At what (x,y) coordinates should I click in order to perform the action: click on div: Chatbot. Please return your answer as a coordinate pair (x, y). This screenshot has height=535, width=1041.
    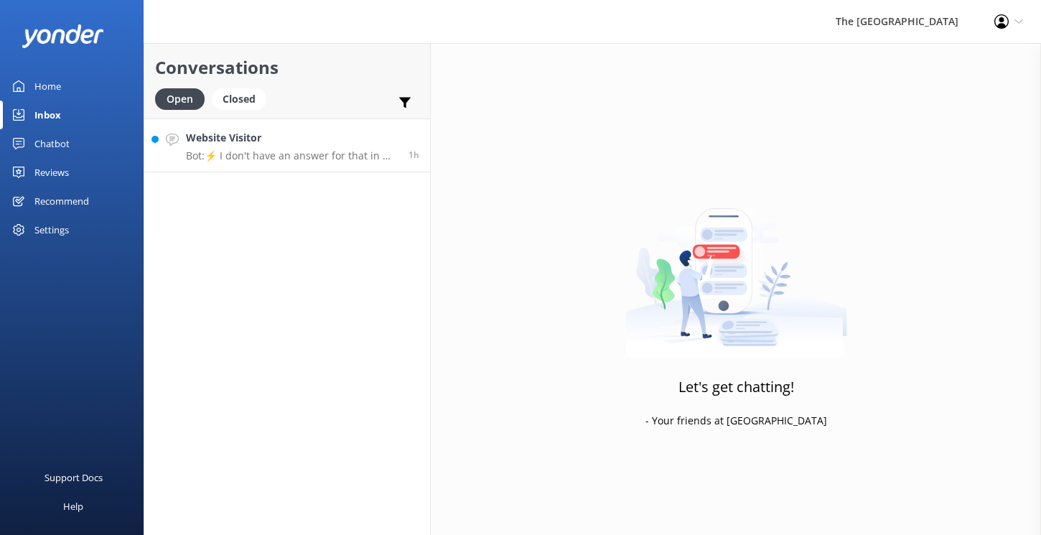
    Looking at the image, I should click on (52, 144).